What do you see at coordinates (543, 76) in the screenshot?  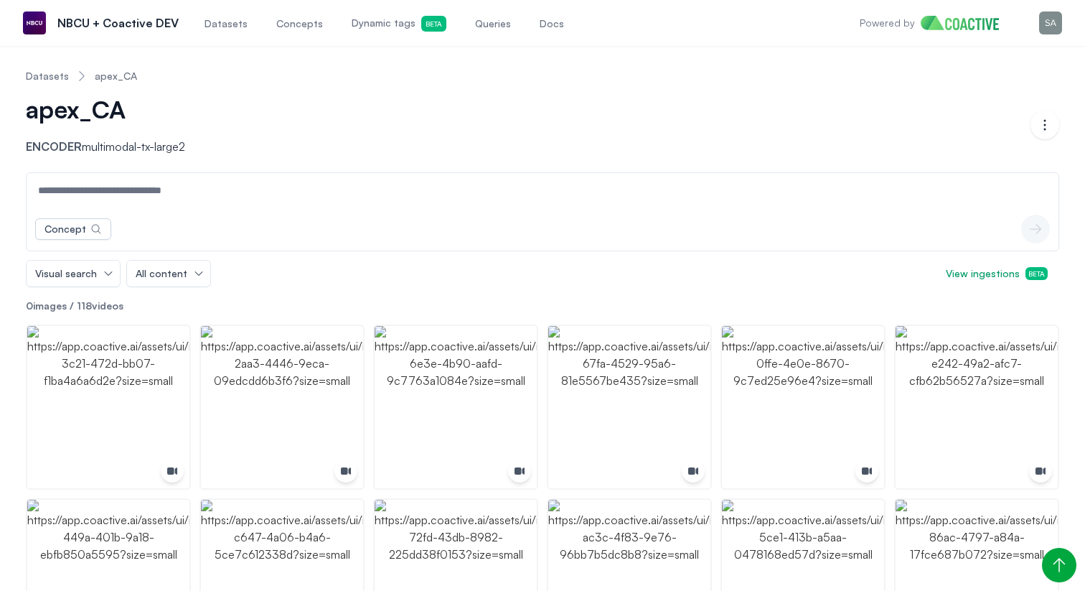 I see `nav: Breadcrumb` at bounding box center [543, 76].